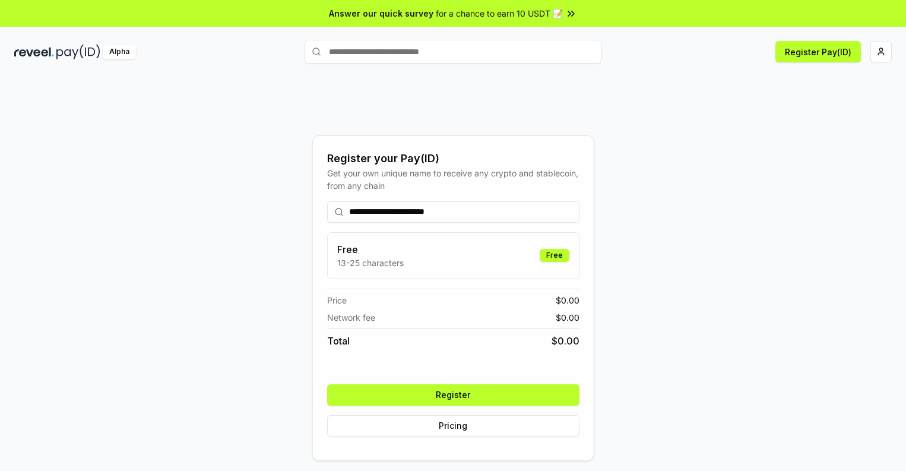  I want to click on h3: Free, so click(370, 249).